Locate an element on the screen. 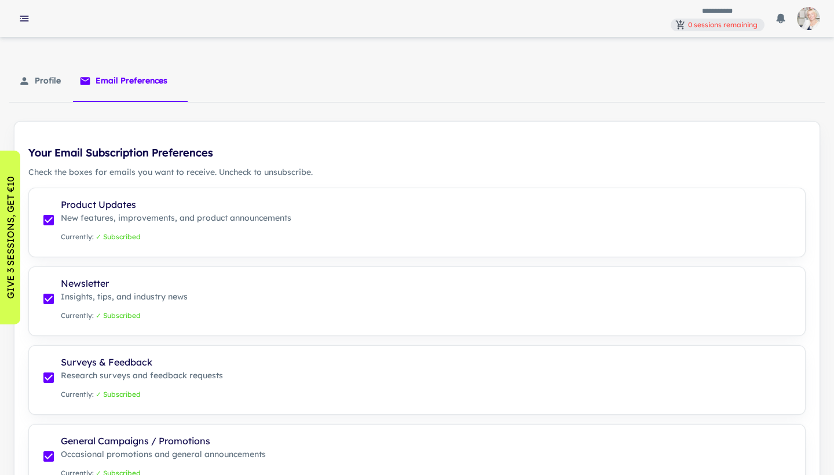 The image size is (834, 475). span: You have no sessions remaining. Please subscribe to get more. is located at coordinates (718, 24).